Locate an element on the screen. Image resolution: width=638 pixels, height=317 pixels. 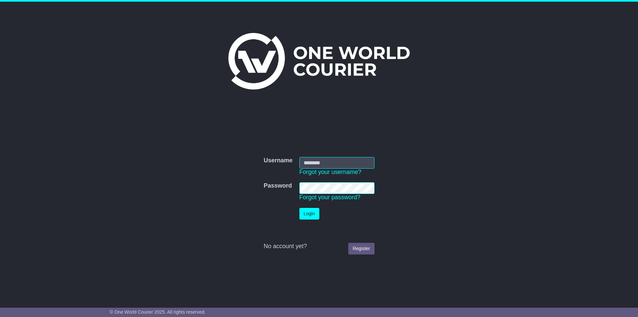
div: No account yet? is located at coordinates (319, 246).